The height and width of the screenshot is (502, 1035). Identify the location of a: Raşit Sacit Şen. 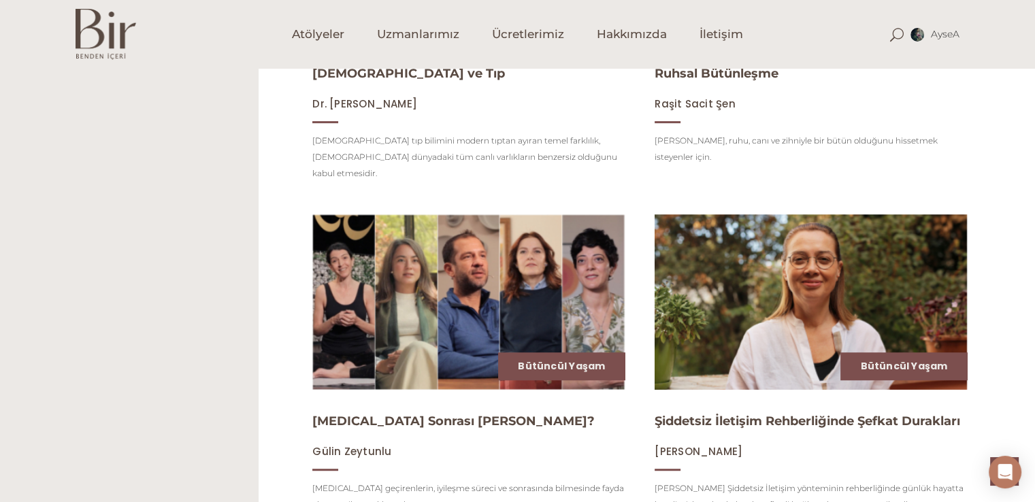
(695, 103).